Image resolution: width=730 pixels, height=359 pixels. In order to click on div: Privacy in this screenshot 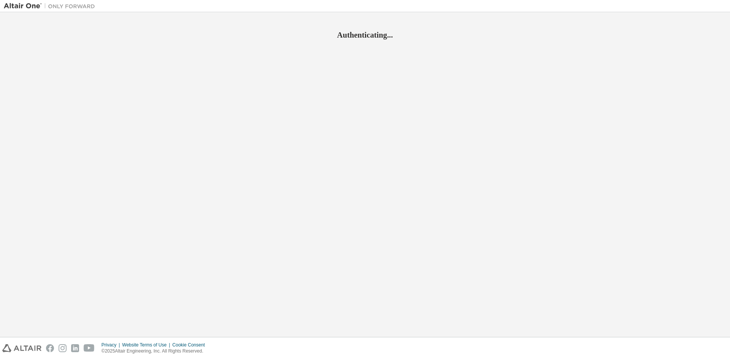, I will do `click(112, 345)`.